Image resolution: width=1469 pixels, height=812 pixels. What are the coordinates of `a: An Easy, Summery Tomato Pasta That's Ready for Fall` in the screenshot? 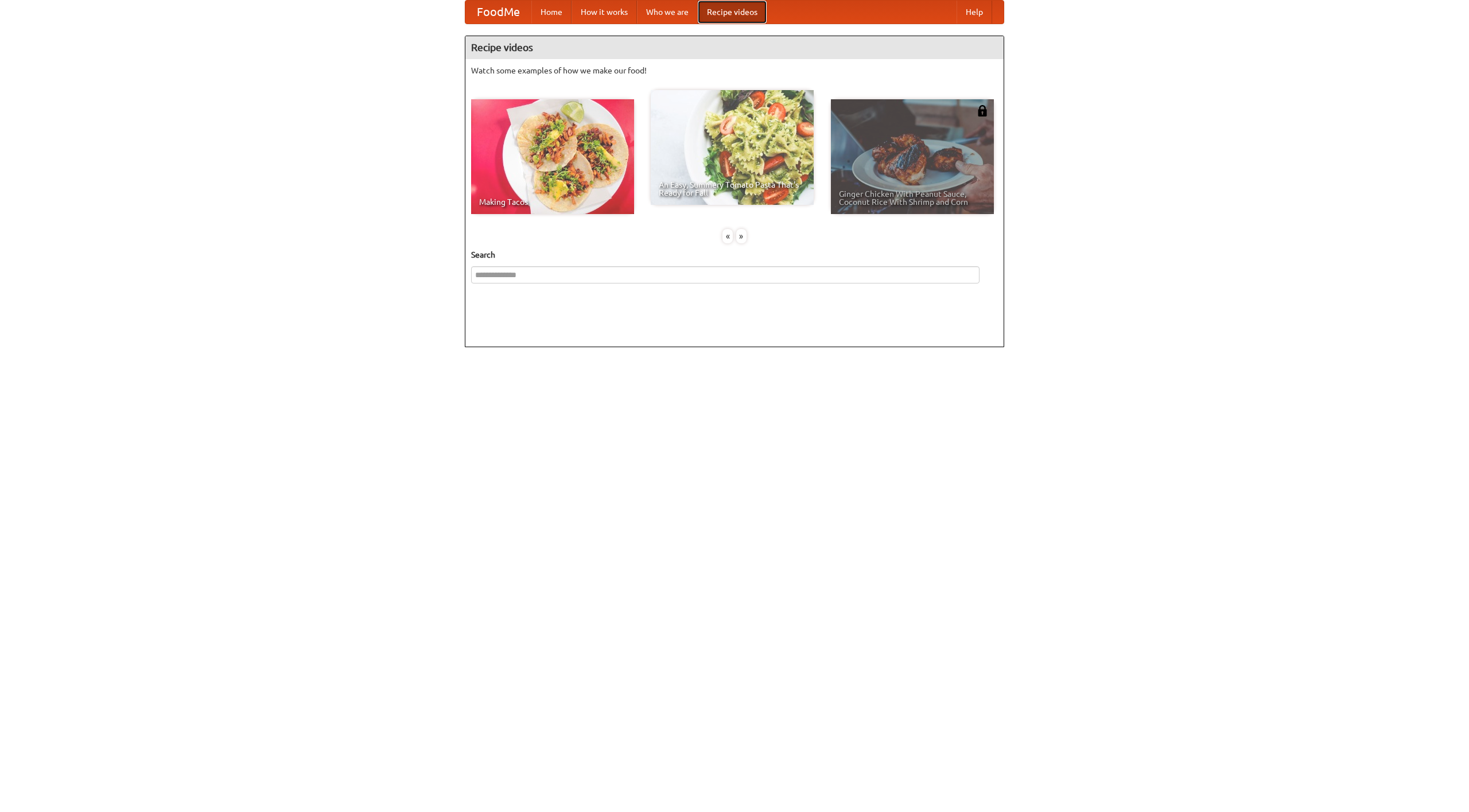 It's located at (733, 147).